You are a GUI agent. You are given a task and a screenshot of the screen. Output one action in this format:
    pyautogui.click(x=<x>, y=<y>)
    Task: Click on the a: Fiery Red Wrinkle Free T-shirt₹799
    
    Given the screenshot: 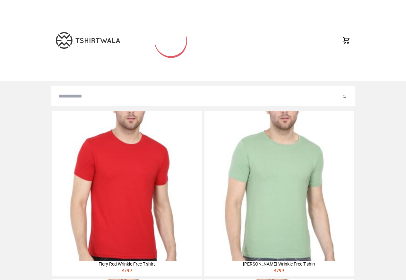 What is the action you would take?
    pyautogui.click(x=127, y=194)
    